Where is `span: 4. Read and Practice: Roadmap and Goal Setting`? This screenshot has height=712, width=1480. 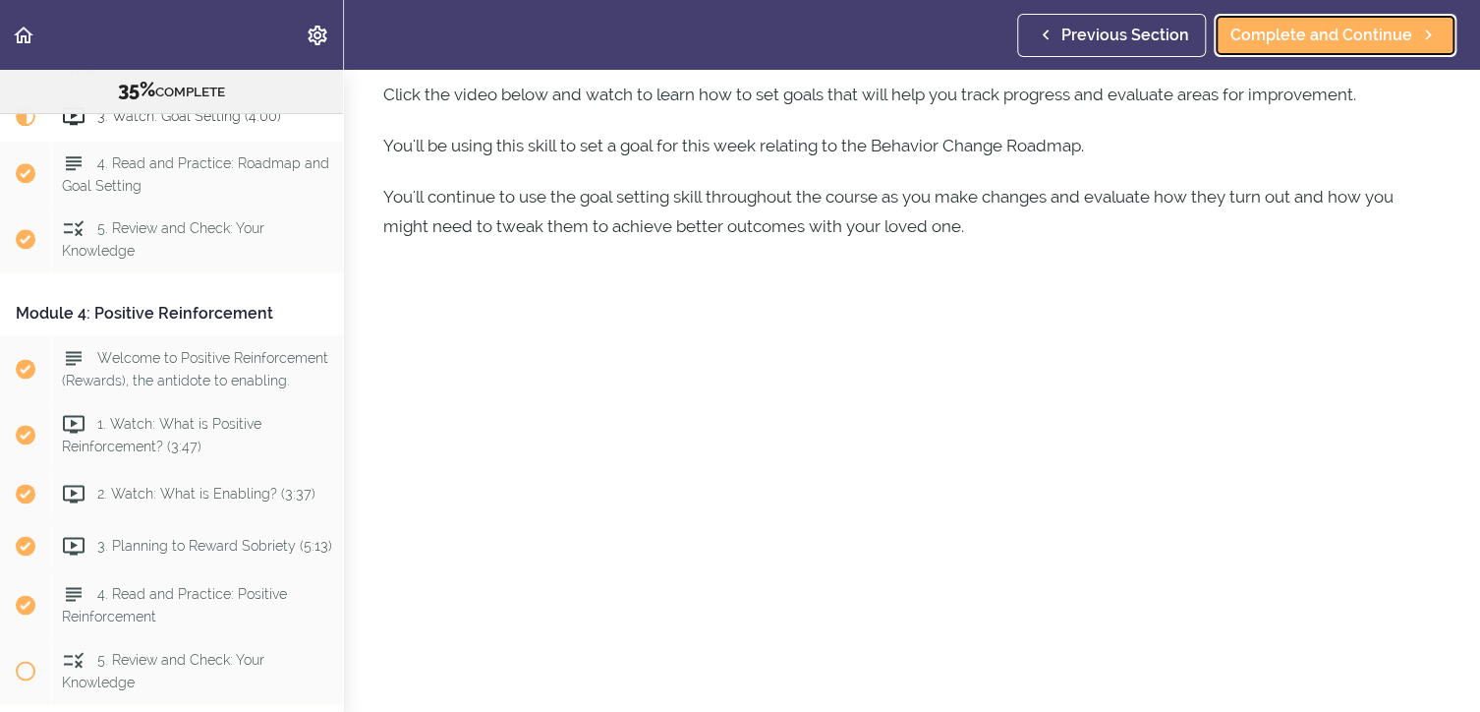
span: 4. Read and Practice: Roadmap and Goal Setting is located at coordinates (196, 173).